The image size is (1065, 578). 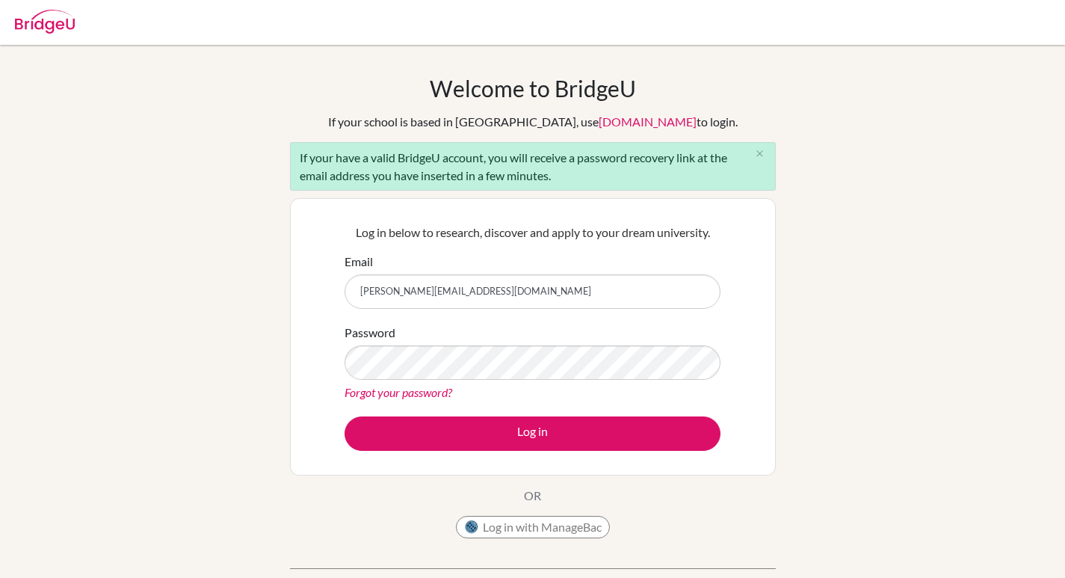 I want to click on label: Email, so click(x=359, y=262).